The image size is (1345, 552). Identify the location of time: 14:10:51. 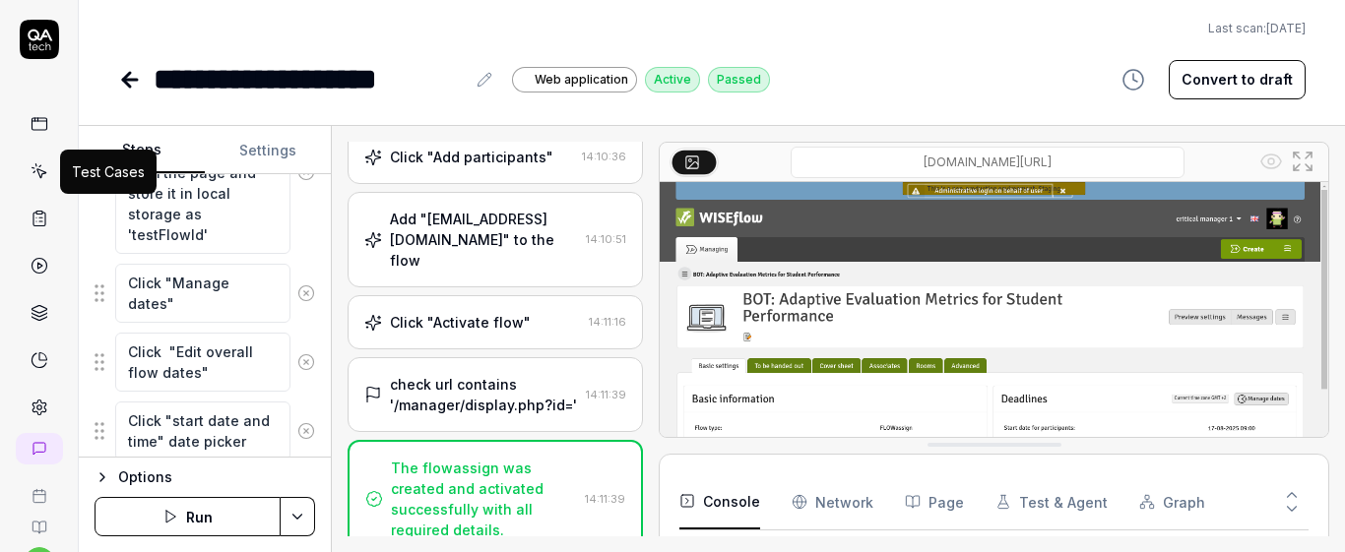
(605, 239).